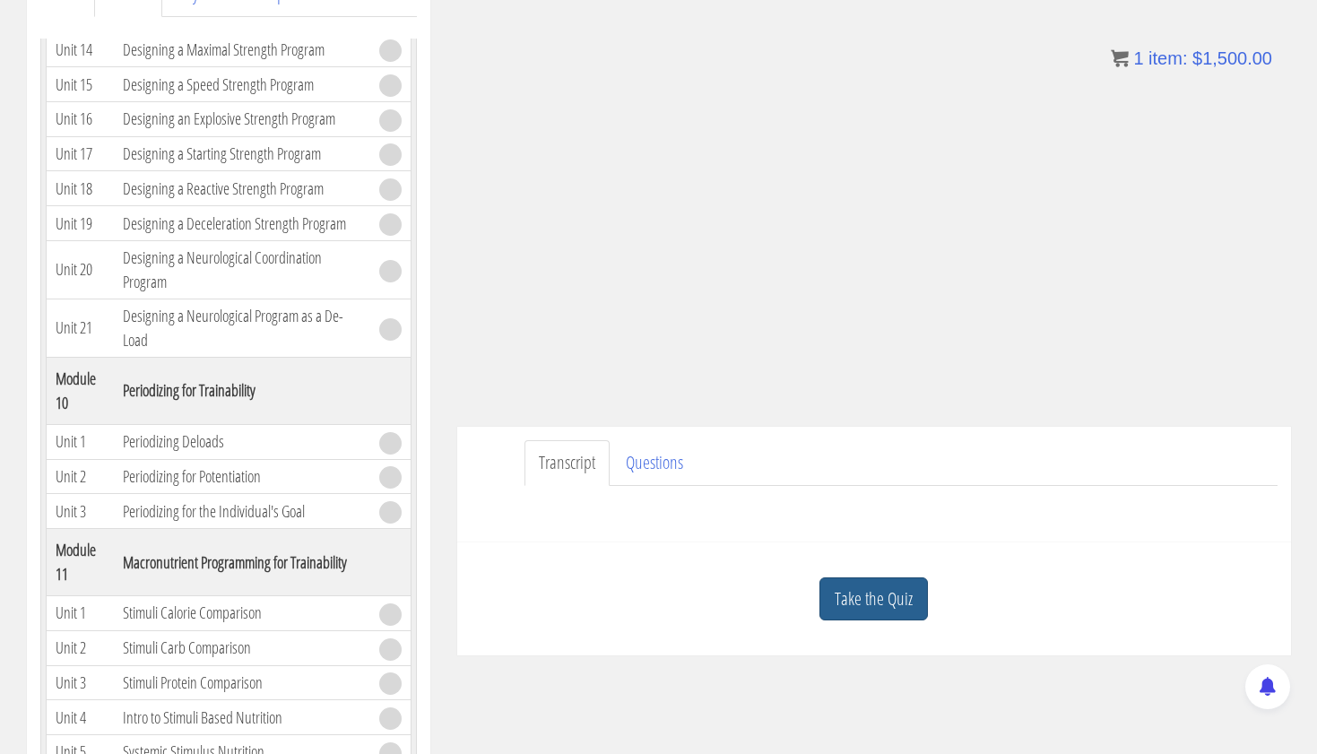  What do you see at coordinates (1232, 58) in the screenshot?
I see `bdi: 1,500.00` at bounding box center [1232, 58].